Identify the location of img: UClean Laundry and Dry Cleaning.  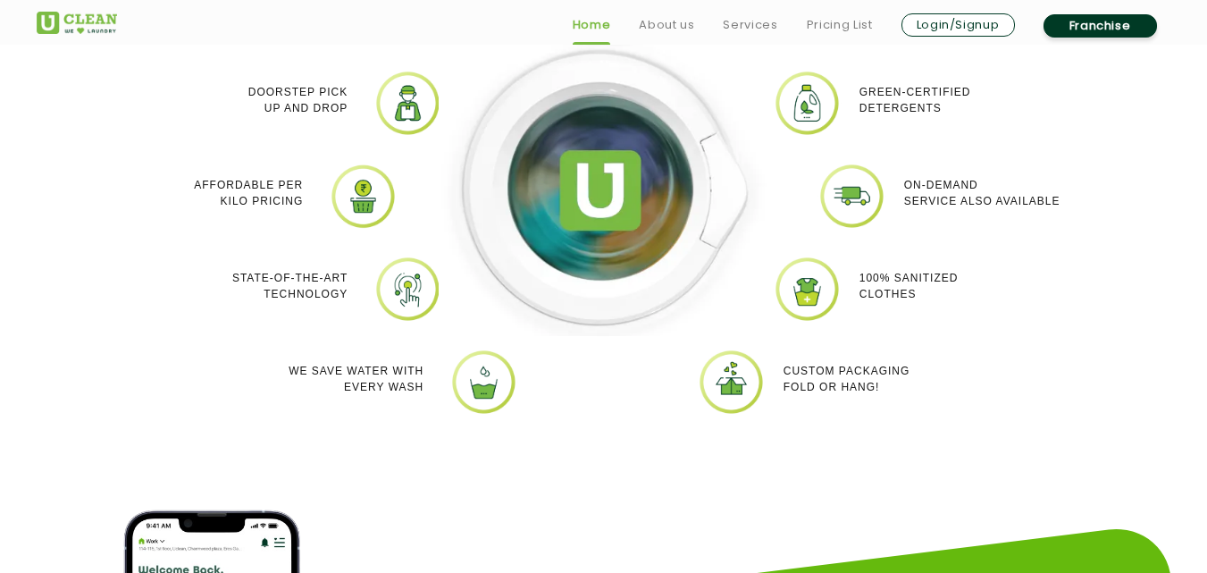
(77, 22).